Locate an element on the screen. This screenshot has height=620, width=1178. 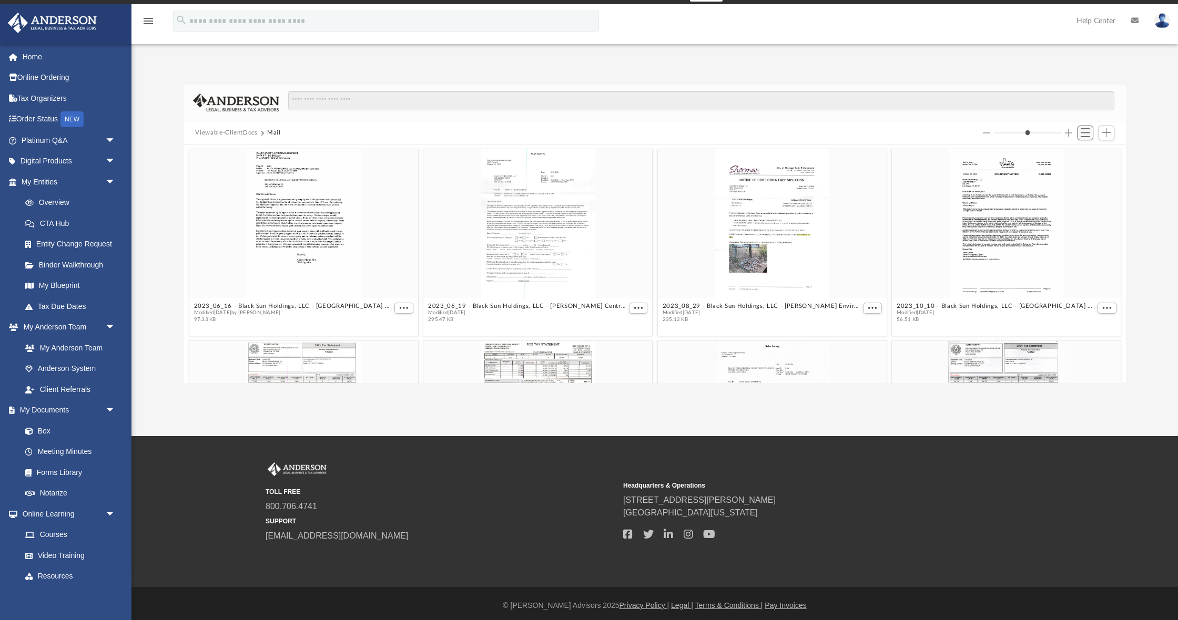
a: My Anderson Team is located at coordinates (68, 348).